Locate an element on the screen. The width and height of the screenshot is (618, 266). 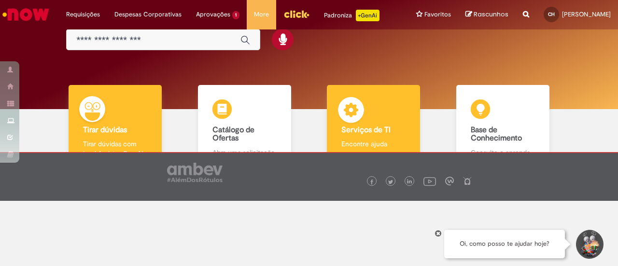
span: Favoritos is located at coordinates (438, 14).